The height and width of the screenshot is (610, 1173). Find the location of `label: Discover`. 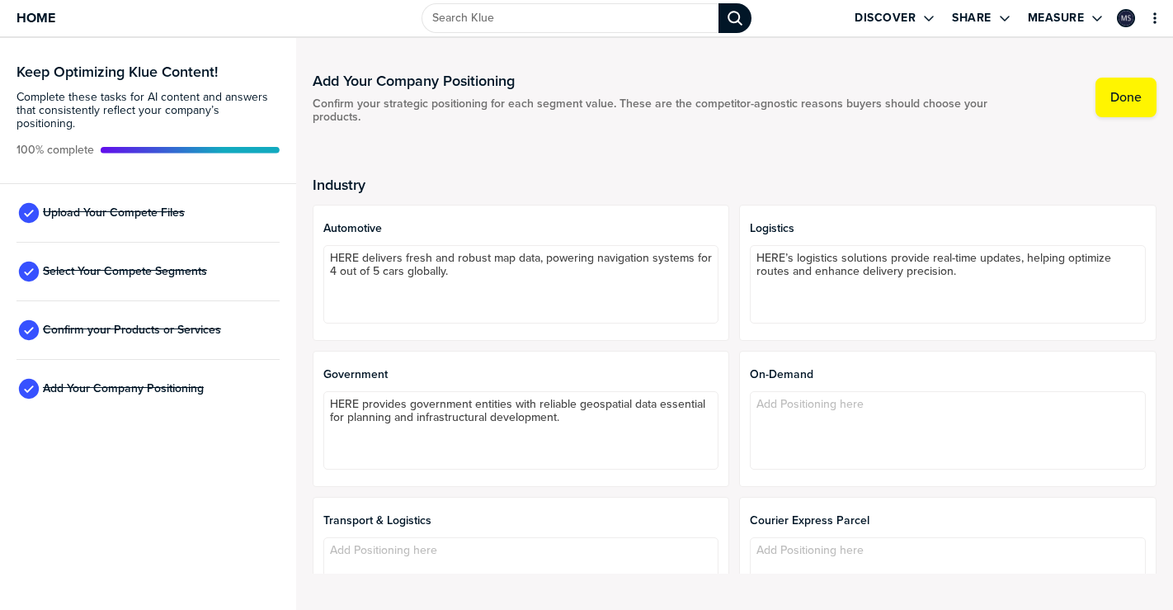

label: Discover is located at coordinates (885, 18).